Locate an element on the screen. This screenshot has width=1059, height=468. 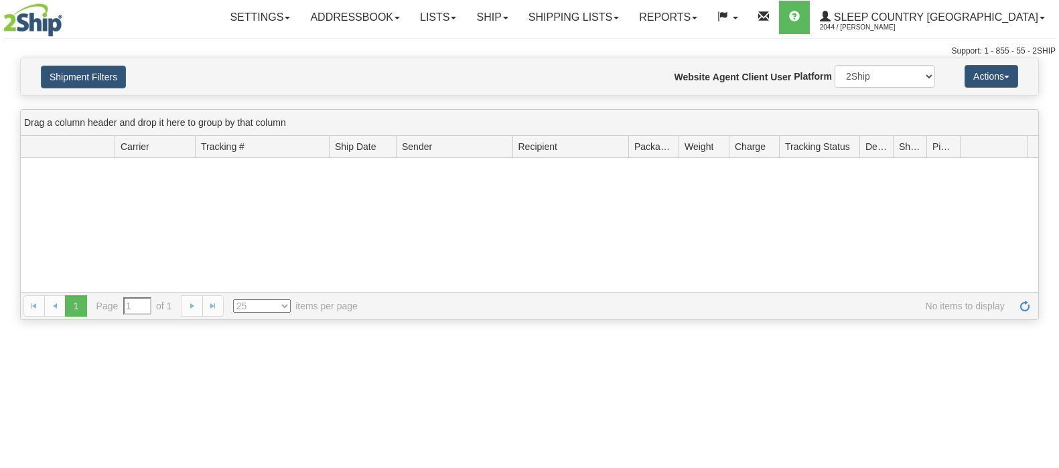
span: Shipment Issues is located at coordinates (909, 147).